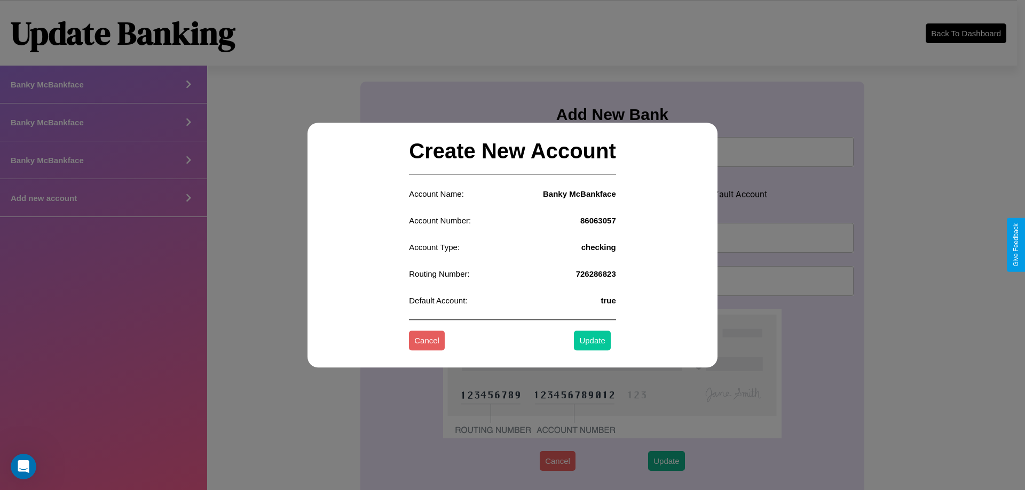 The image size is (1025, 490). What do you see at coordinates (598, 247) in the screenshot?
I see `h4: checking` at bounding box center [598, 247].